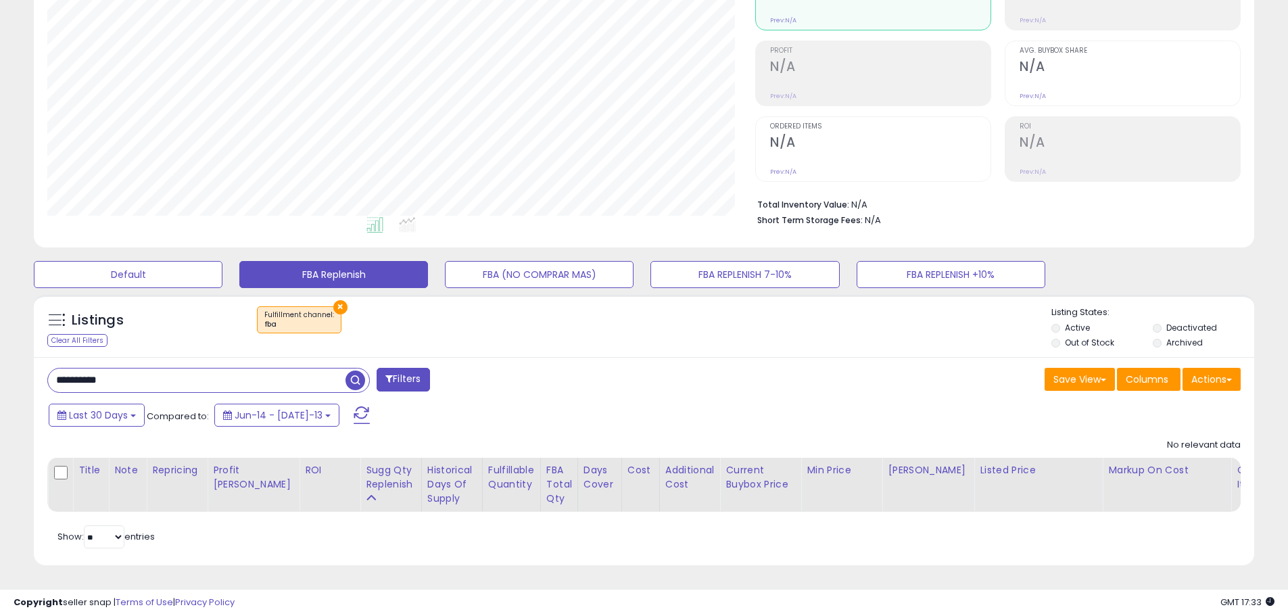  I want to click on span: Show: entries, so click(106, 536).